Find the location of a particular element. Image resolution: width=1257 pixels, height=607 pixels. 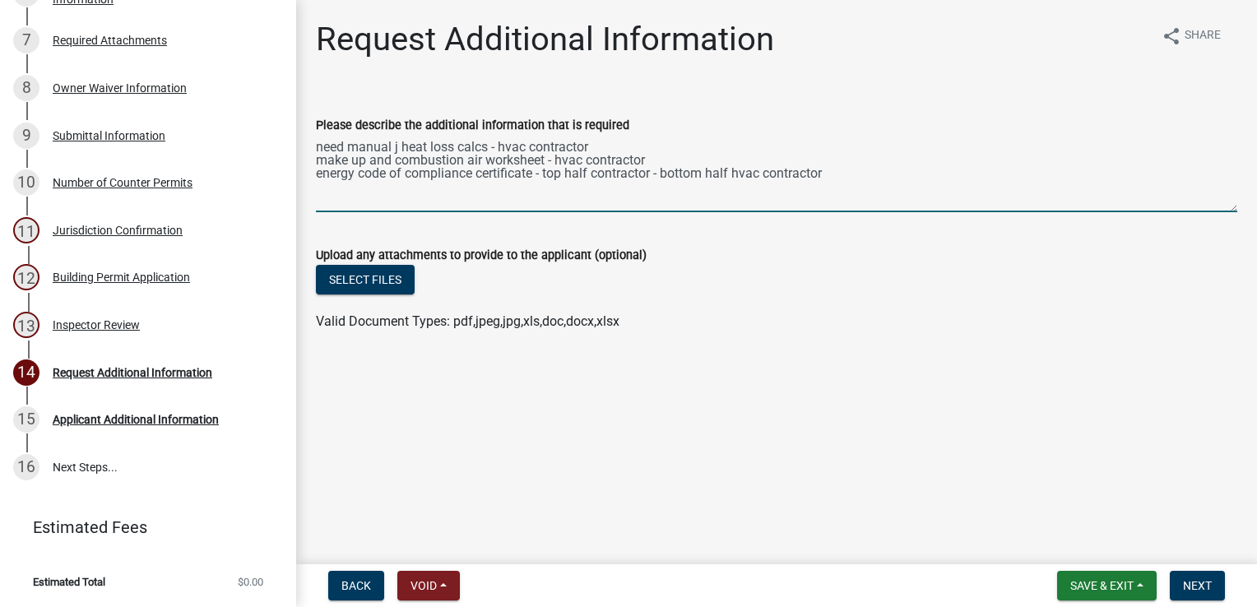

div: Building Permit Application is located at coordinates (121, 277).